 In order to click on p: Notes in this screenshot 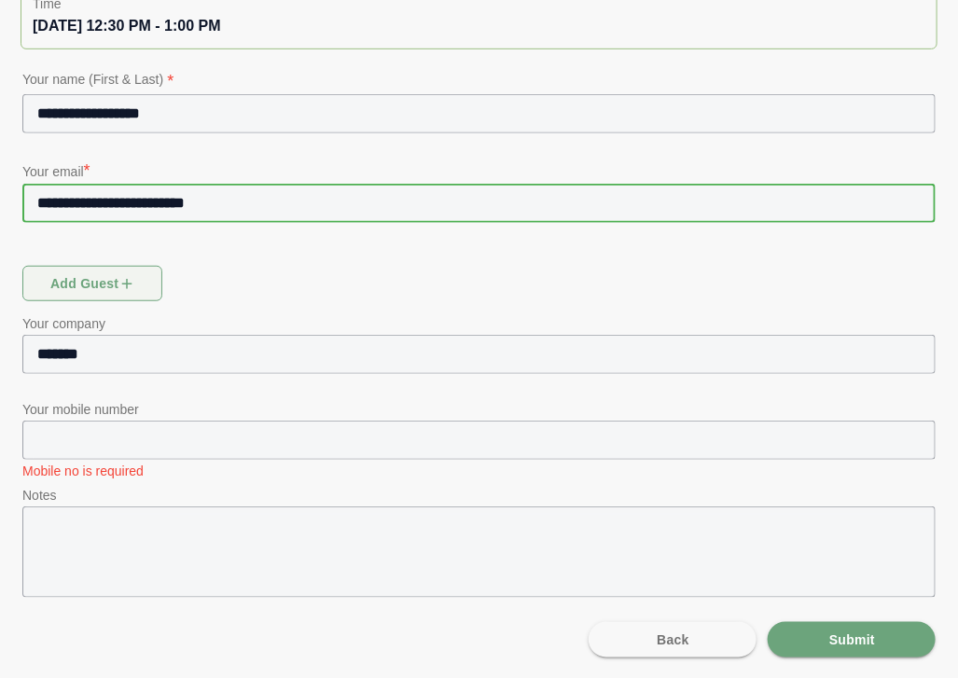, I will do `click(478, 495)`.